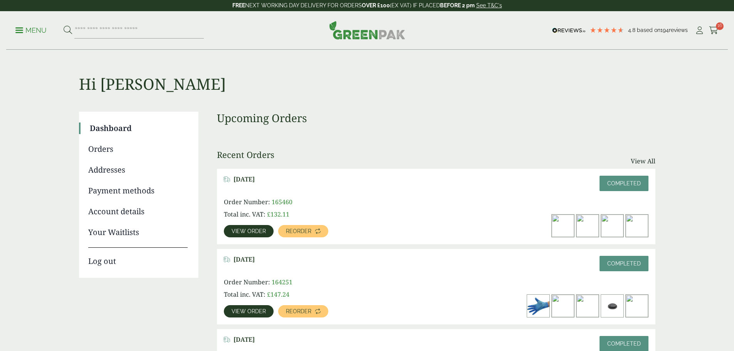 Image resolution: width=734 pixels, height=351 pixels. Describe the element at coordinates (588, 306) in the screenshot. I see `img: 8oz_black_a-300x200.jpg` at that location.